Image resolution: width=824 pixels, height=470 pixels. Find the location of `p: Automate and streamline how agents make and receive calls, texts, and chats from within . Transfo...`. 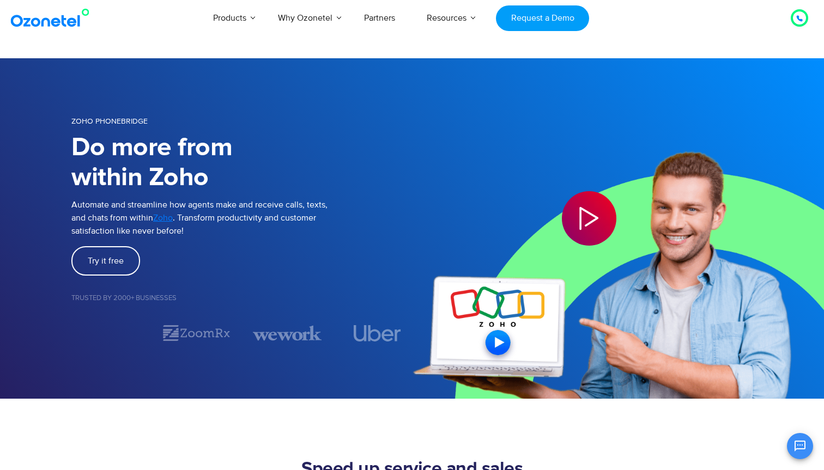

p: Automate and streamline how agents make and receive calls, texts, and chats from within . Transfo... is located at coordinates (241, 218).